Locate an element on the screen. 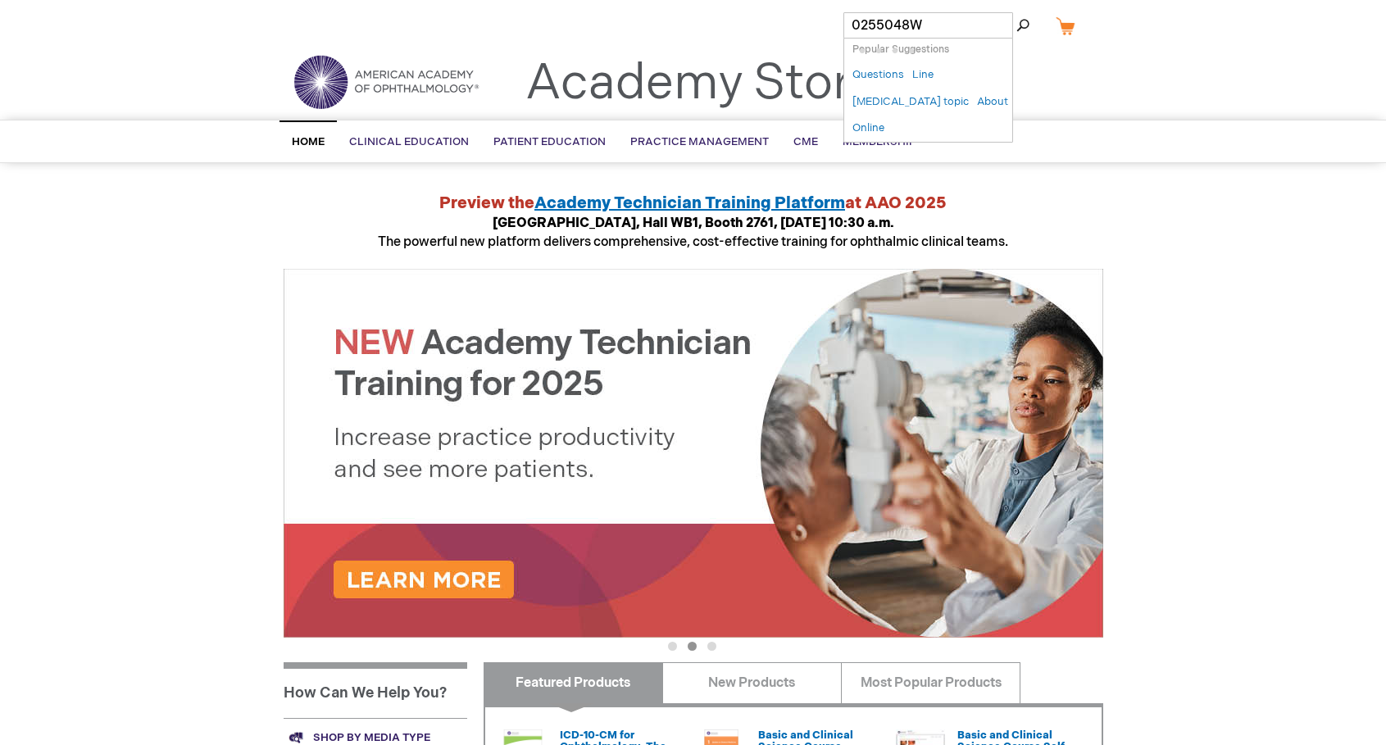 This screenshot has height=745, width=1386. span: Clinical Education is located at coordinates (409, 142).